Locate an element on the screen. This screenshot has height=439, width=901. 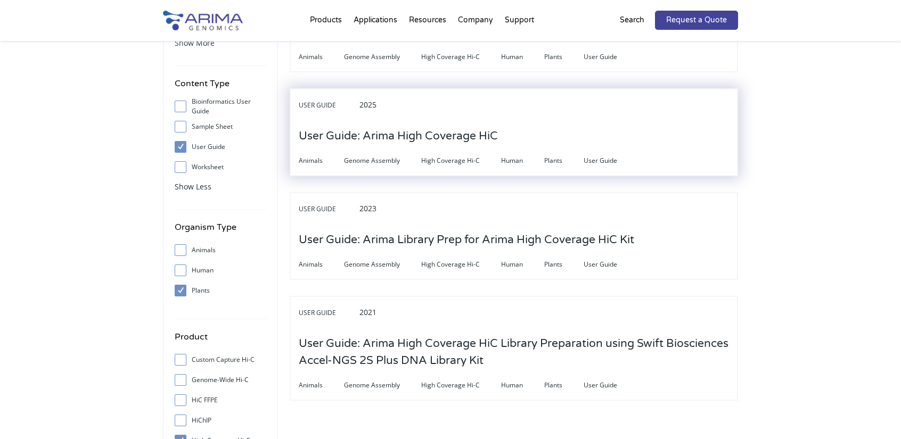
h3: User Guide: Arima High Coverage HiC is located at coordinates (398, 136).